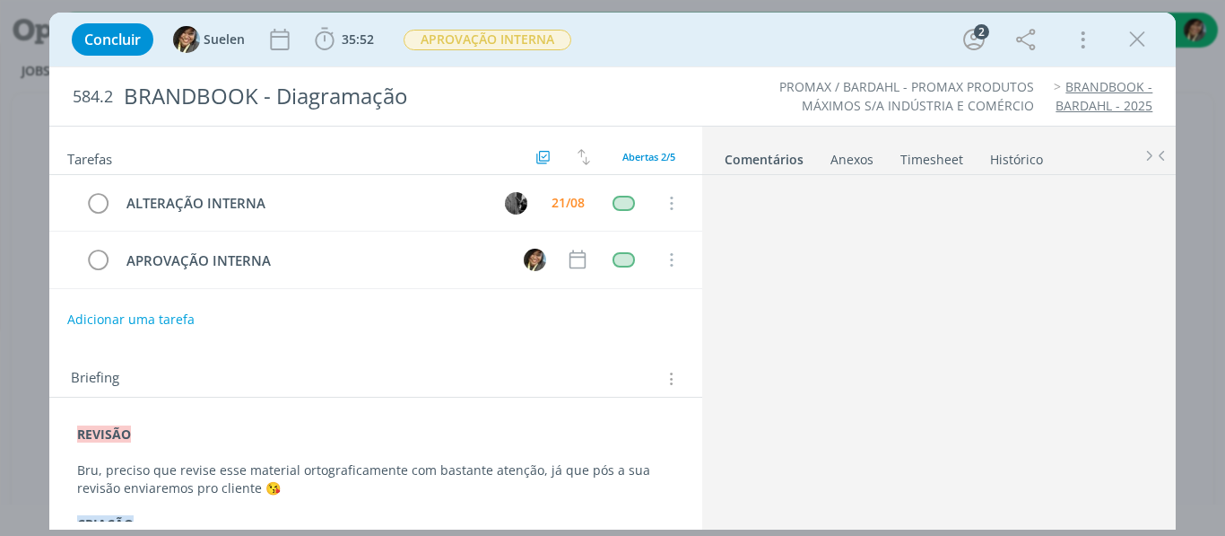  What do you see at coordinates (535, 259) in the screenshot?
I see `button: S` at bounding box center [535, 259].